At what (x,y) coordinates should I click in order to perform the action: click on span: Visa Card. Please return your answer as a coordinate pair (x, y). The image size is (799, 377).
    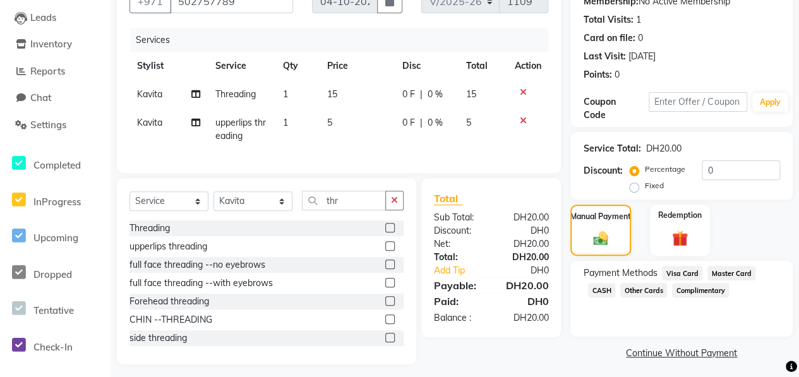
    Looking at the image, I should click on (682, 273).